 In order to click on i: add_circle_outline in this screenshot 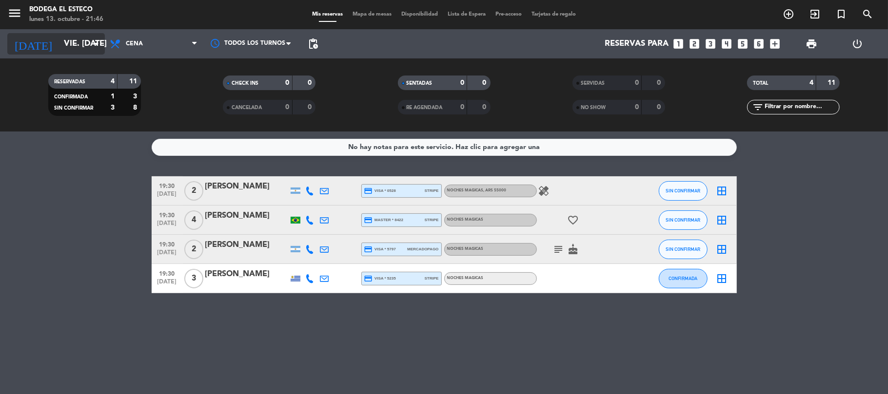, I will do `click(789, 14)`.